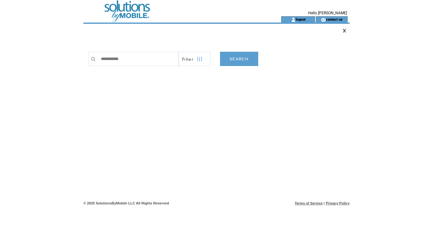 This screenshot has width=433, height=240. Describe the element at coordinates (239, 59) in the screenshot. I see `a: SEARCH` at that location.